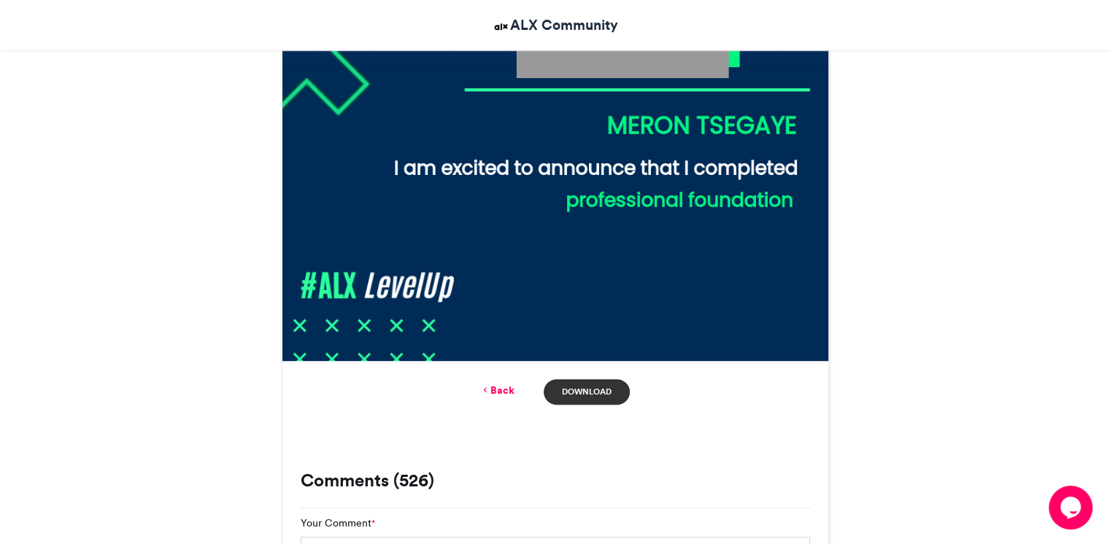  I want to click on a: Download, so click(586, 392).